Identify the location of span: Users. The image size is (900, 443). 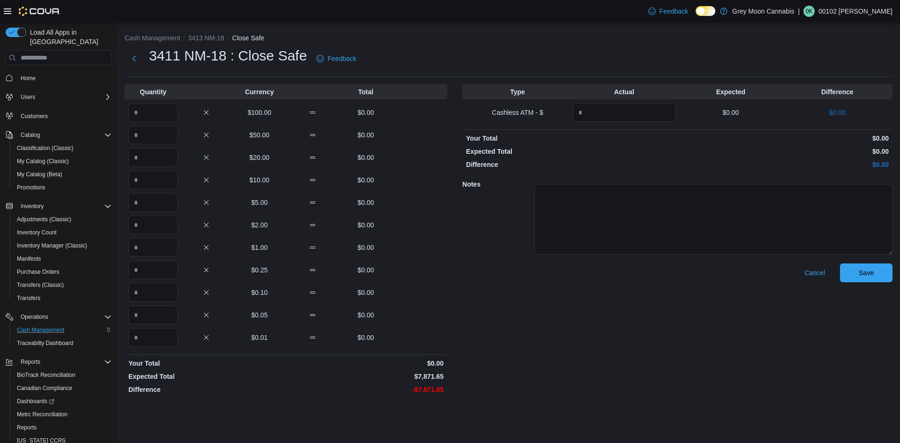
(28, 97).